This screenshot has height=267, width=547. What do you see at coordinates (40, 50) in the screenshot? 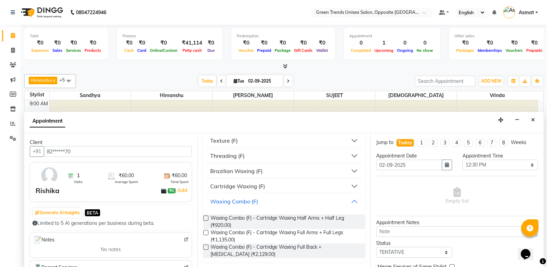
I see `span: Expenses` at bounding box center [40, 50].